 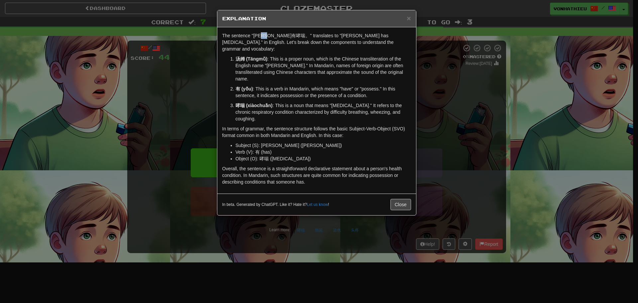 What do you see at coordinates (323, 92) in the screenshot?
I see `p: : This is a verb in Mandarin, which means "have" or "possess." In this sentence, it indicates pos...` at bounding box center [323, 92].